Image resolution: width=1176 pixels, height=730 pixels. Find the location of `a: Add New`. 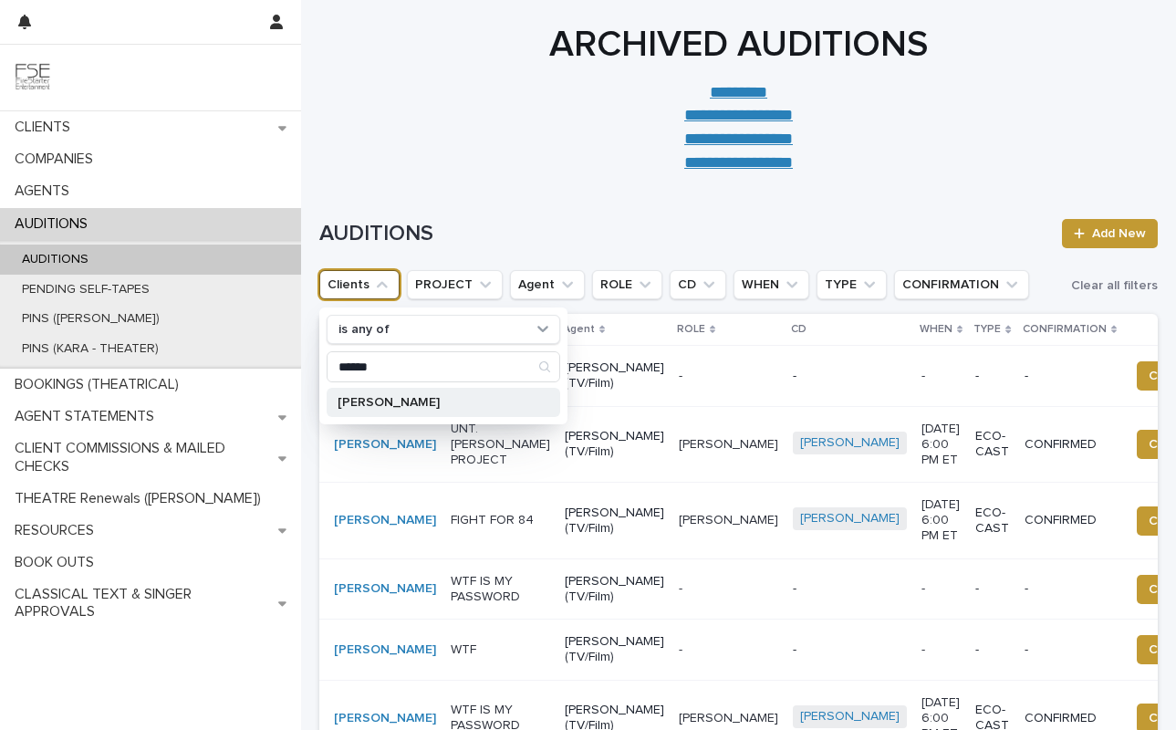

a: Add New is located at coordinates (1110, 234).